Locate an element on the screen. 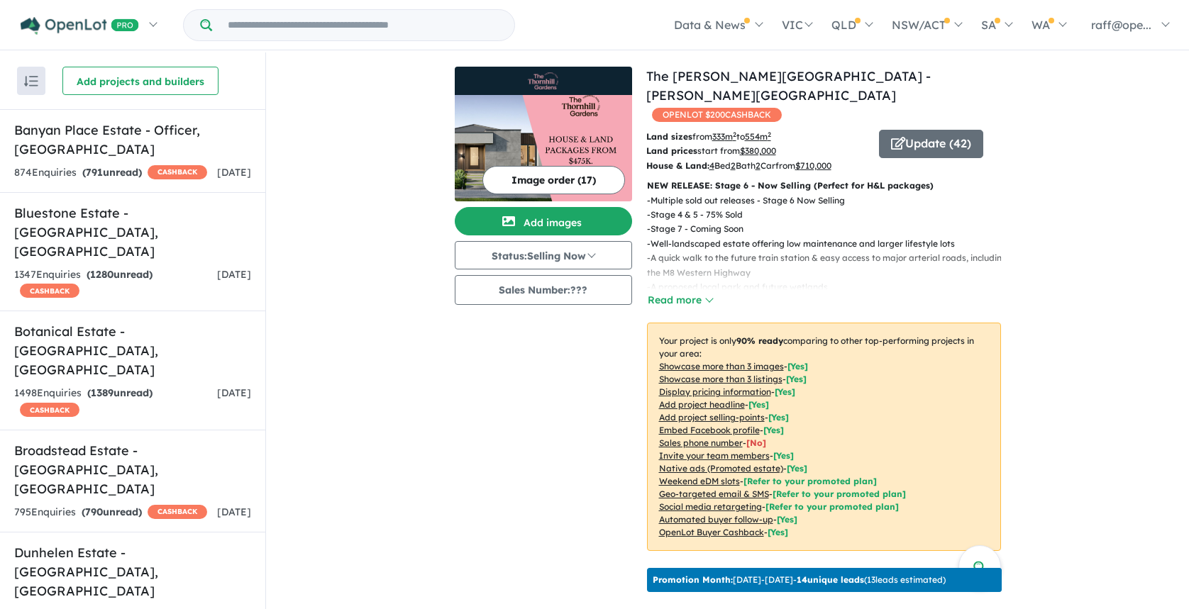  p: NEW RELEASE: Stage 6 - Now Selling (Perfect for H&L packages) is located at coordinates (823, 186).